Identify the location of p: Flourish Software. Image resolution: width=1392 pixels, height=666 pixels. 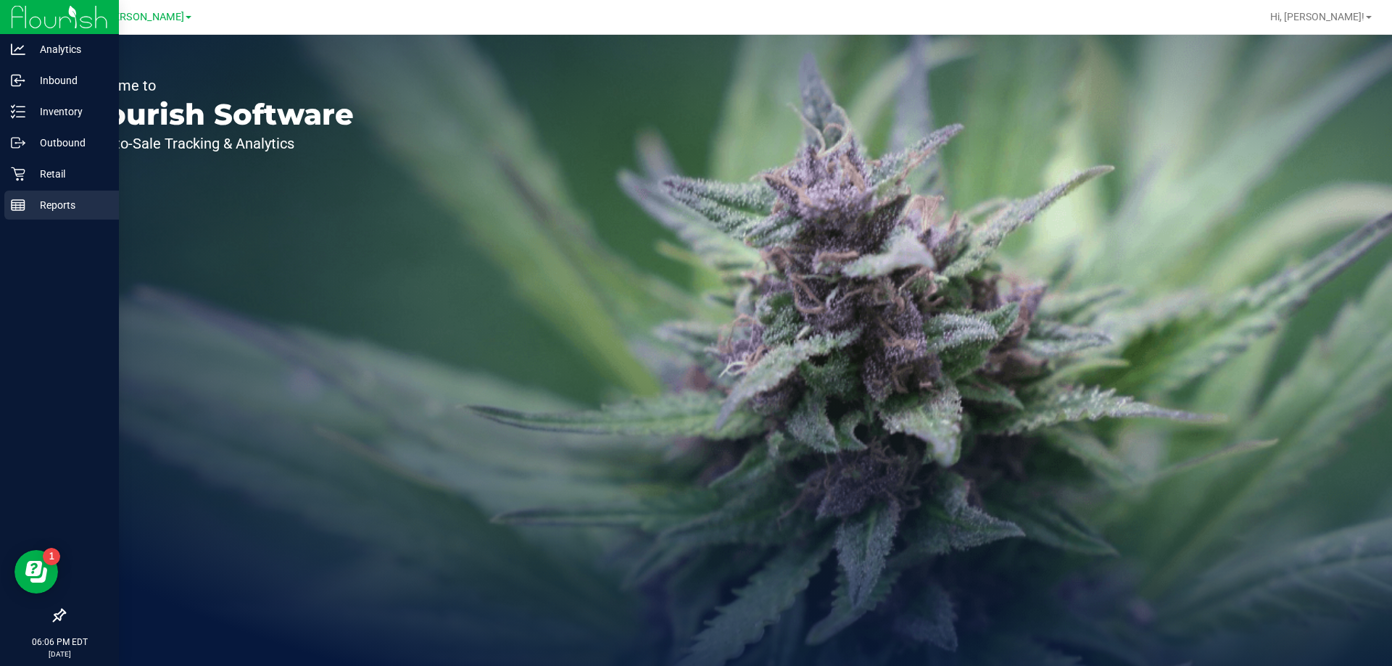
(216, 115).